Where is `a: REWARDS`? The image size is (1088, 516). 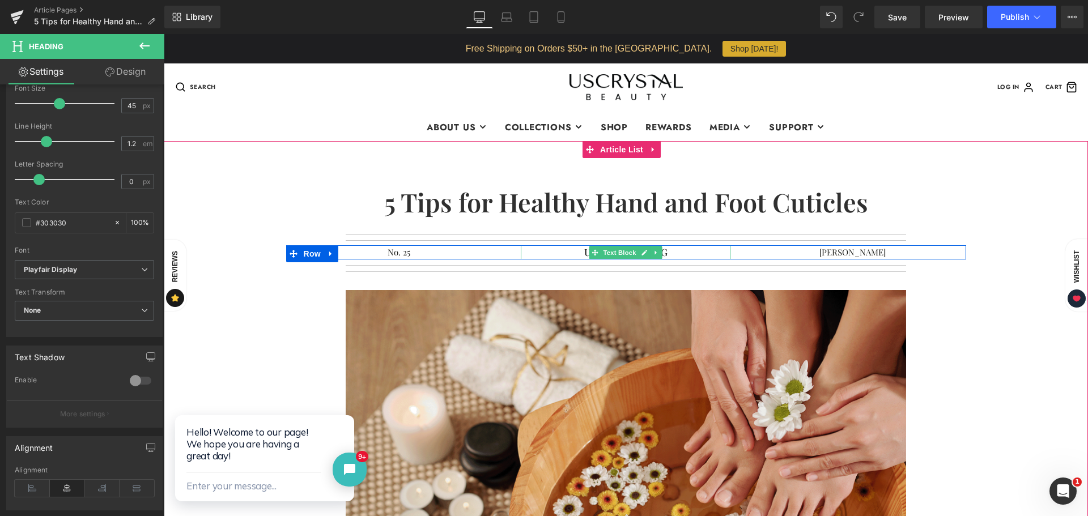 a: REWARDS is located at coordinates (505, 93).